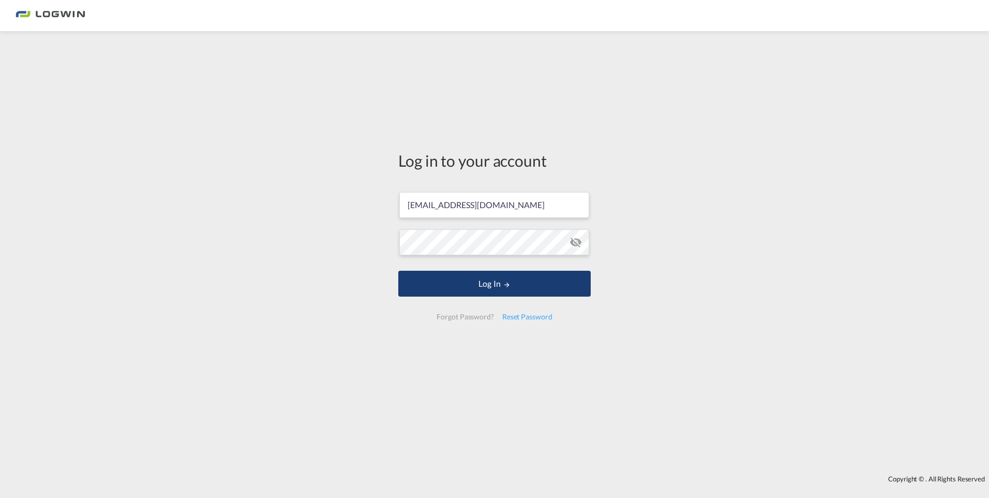 The height and width of the screenshot is (498, 989). Describe the element at coordinates (527, 317) in the screenshot. I see `div: Reset Password` at that location.